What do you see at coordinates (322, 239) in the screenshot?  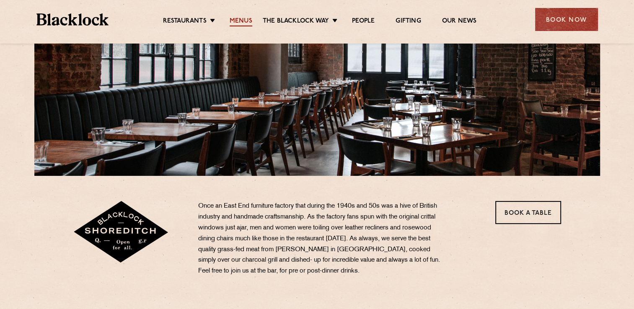 I see `p: Once an East End furniture factory that during the 1940s and 50s was a hive of British industry a...` at bounding box center [322, 239].